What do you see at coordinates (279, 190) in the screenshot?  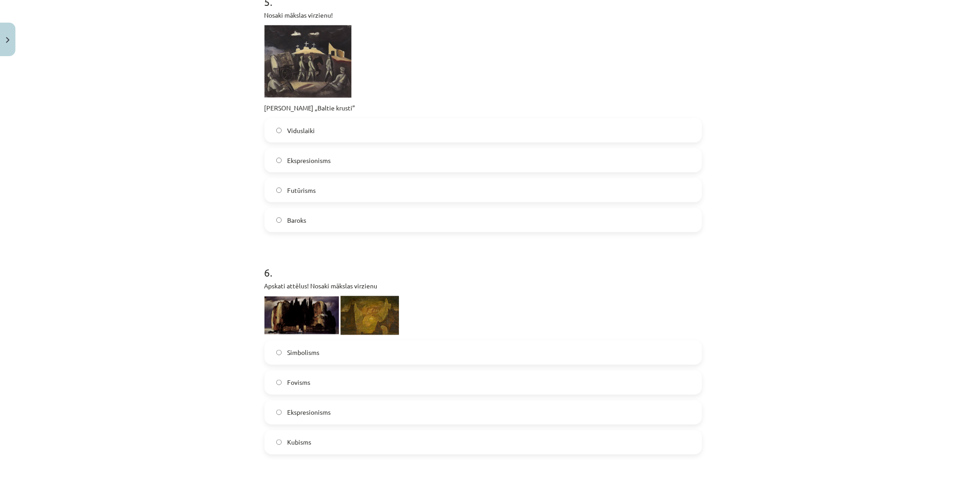 I see `input: Futūrisms` at bounding box center [279, 190].